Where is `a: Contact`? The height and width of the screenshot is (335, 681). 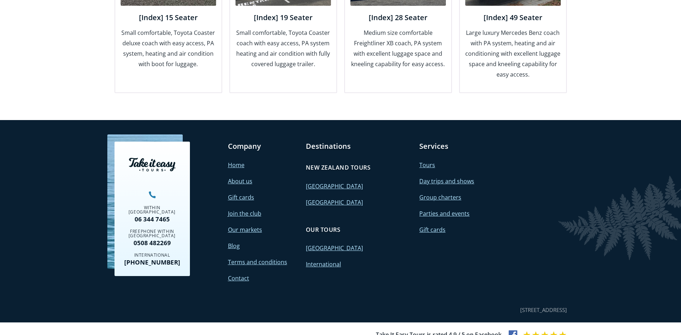
a: Contact is located at coordinates (238, 278).